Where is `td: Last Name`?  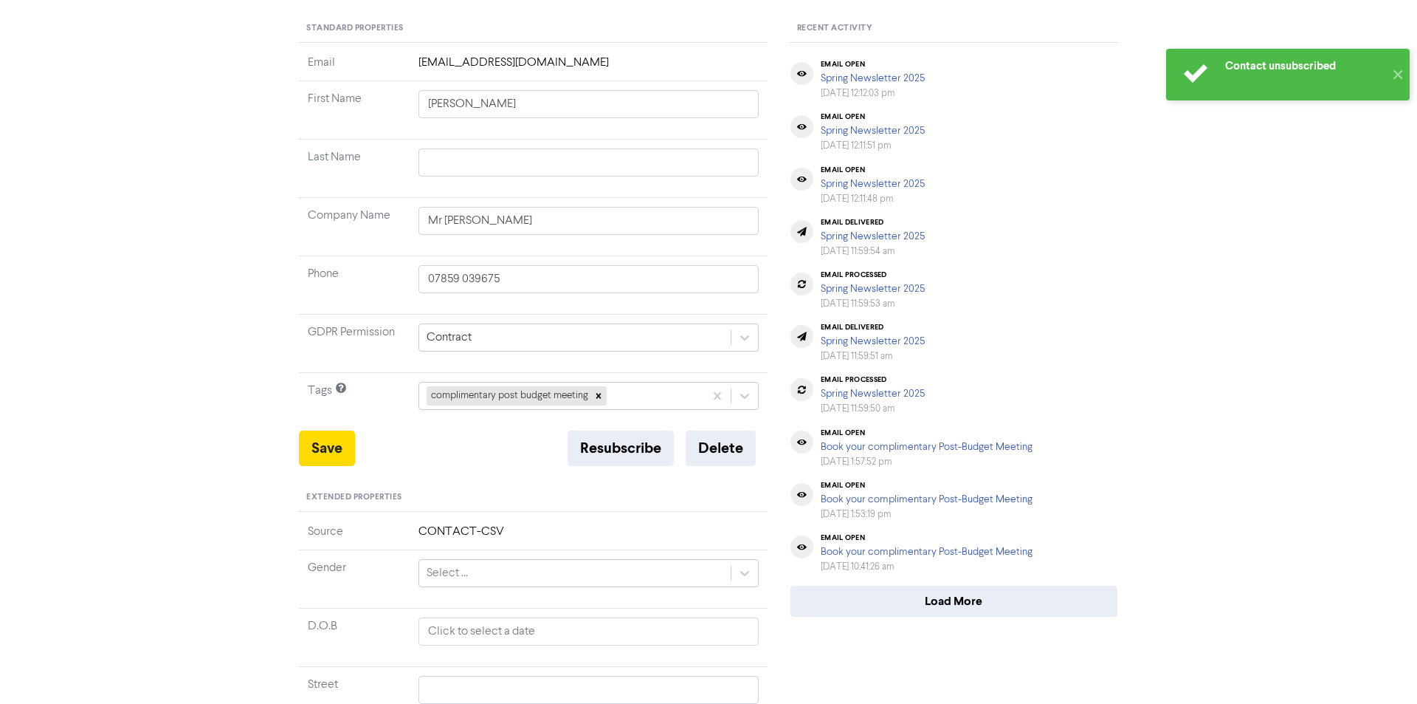
td: Last Name is located at coordinates (354, 168).